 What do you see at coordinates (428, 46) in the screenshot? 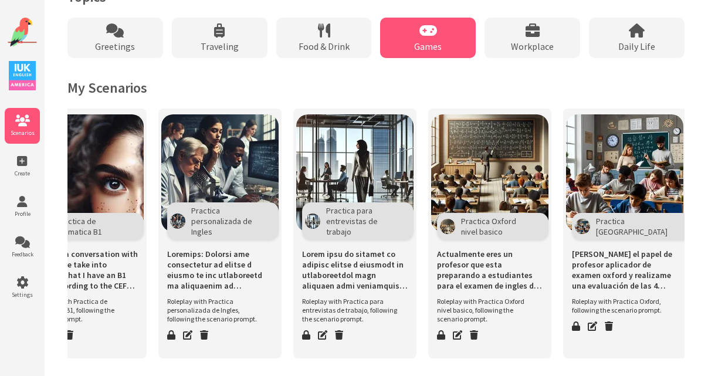
I see `span: Games` at bounding box center [428, 46].